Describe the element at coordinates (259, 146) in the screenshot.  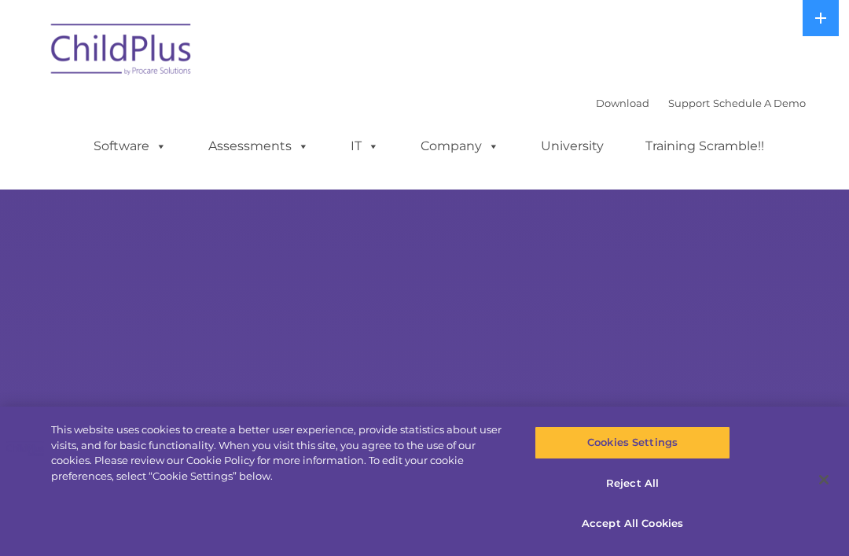
I see `a: Assessments` at that location.